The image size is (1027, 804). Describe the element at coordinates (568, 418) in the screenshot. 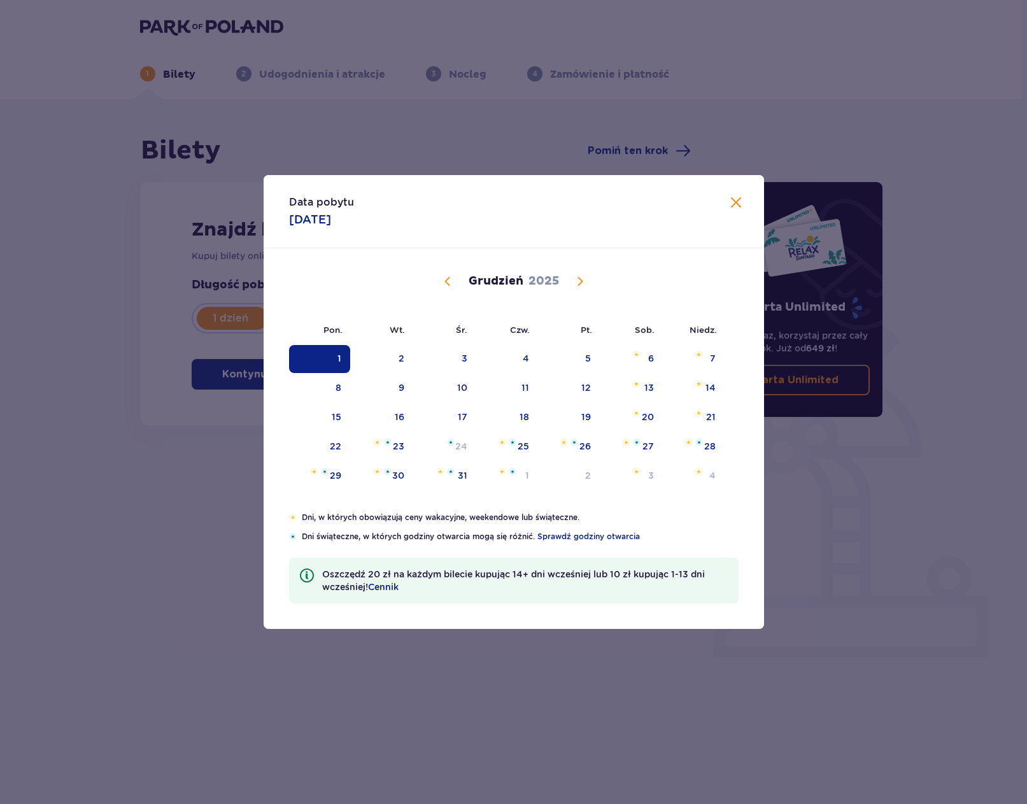

I see `td: piątek, 19 grudnia 2025` at that location.